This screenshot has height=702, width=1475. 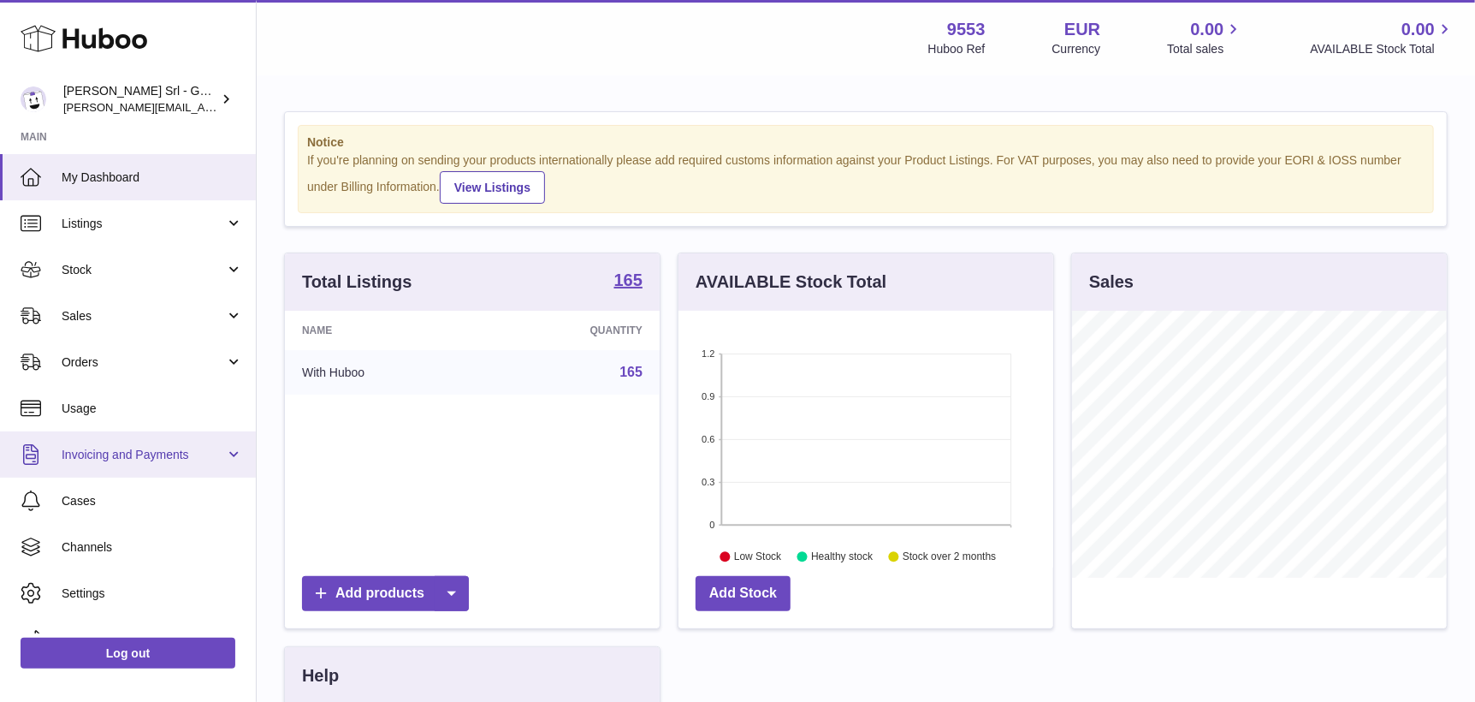 I want to click on a: Add Stock, so click(x=743, y=593).